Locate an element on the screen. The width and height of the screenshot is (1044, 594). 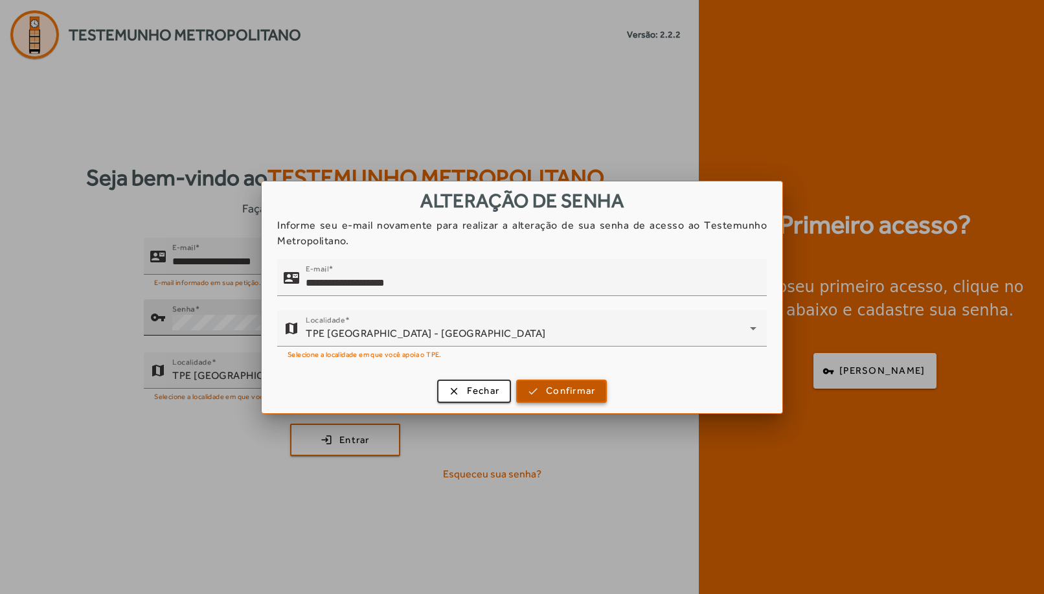
span: Confirmar is located at coordinates (570, 390).